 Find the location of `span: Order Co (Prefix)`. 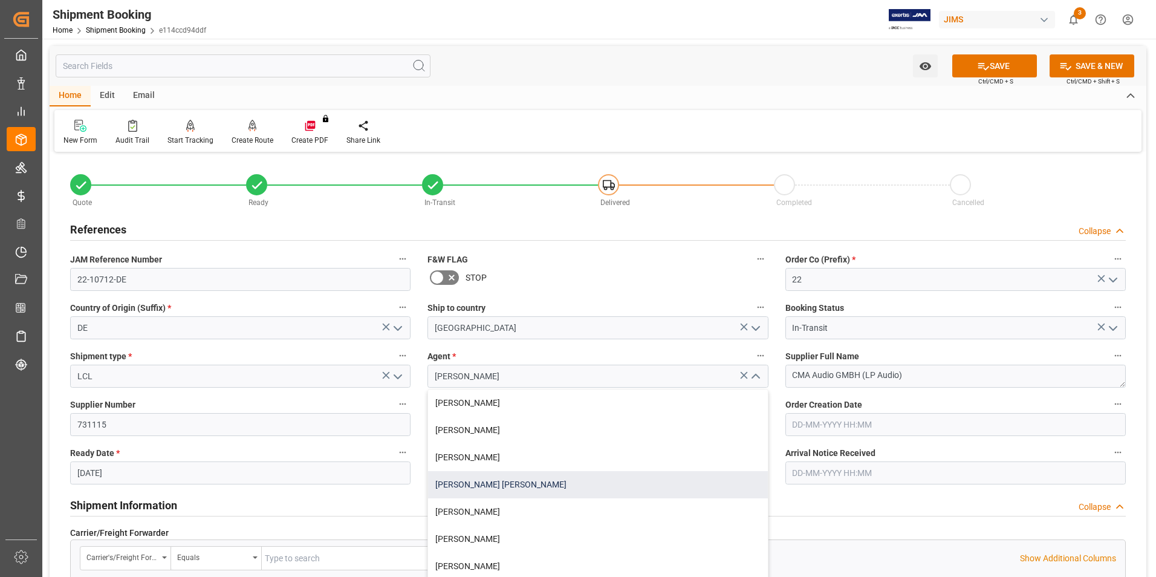

span: Order Co (Prefix) is located at coordinates (820, 259).